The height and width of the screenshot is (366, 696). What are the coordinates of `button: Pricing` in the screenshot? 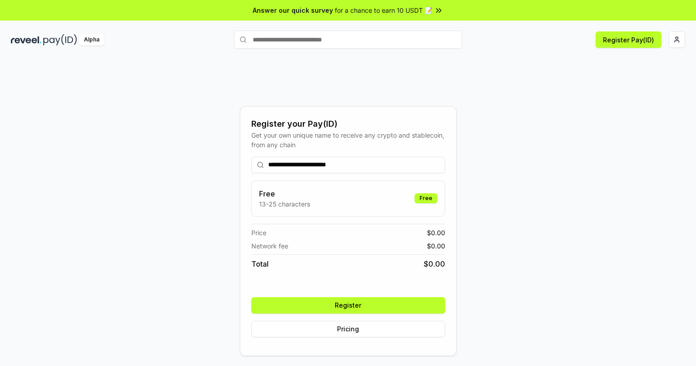 It's located at (348, 329).